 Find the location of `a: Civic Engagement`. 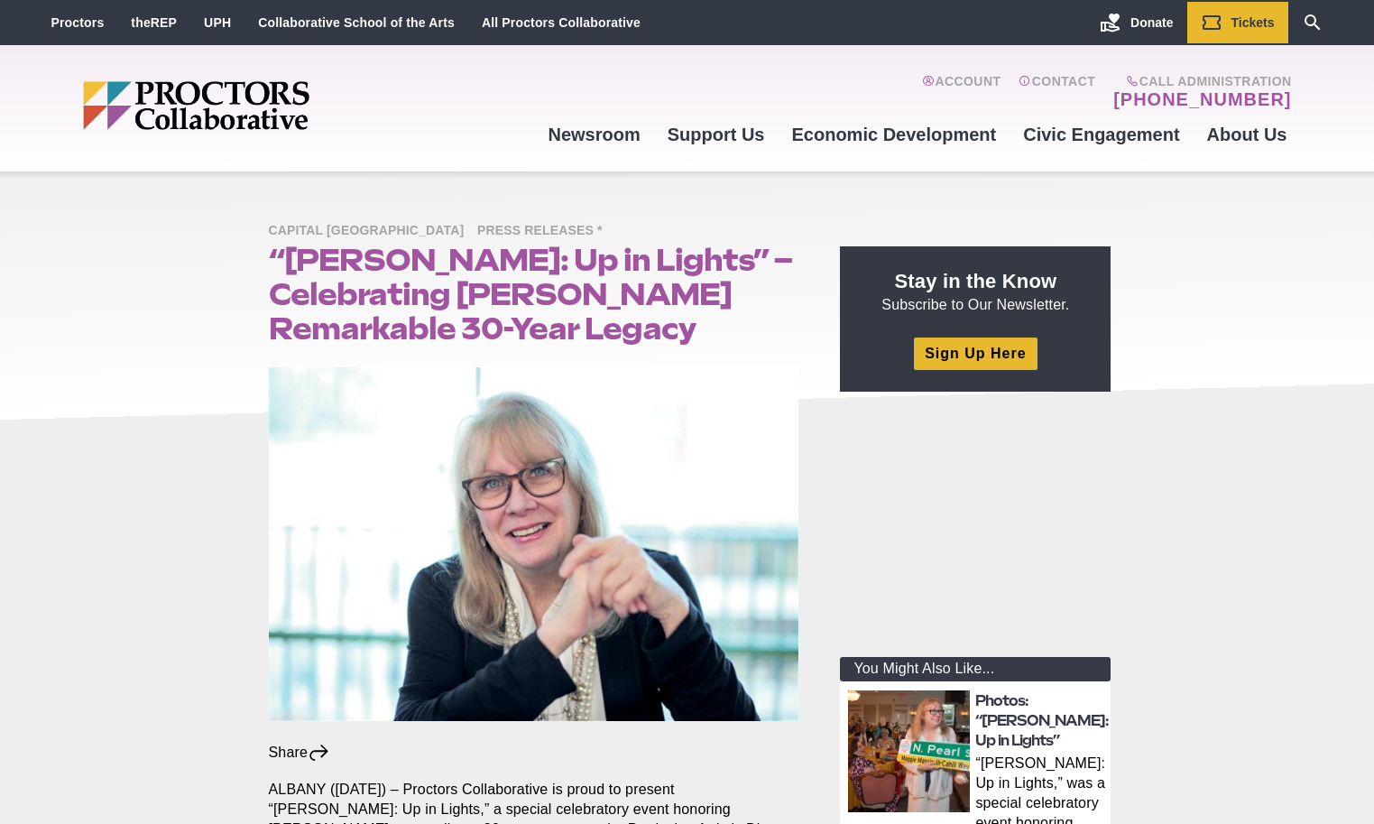

a: Civic Engagement is located at coordinates (1101, 134).